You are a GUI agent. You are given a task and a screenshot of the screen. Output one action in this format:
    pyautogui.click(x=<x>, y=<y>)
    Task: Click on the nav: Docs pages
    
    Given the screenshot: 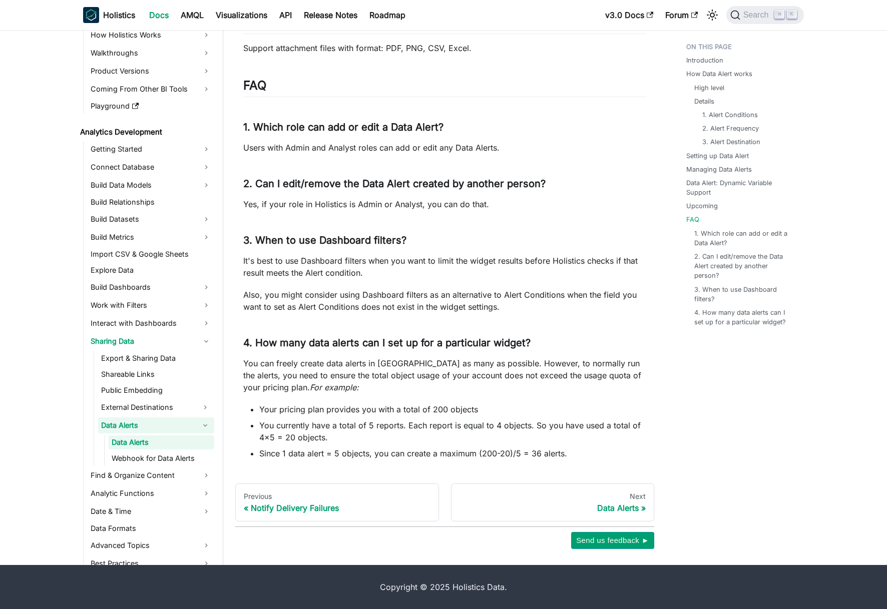 What is the action you would take?
    pyautogui.click(x=444, y=502)
    